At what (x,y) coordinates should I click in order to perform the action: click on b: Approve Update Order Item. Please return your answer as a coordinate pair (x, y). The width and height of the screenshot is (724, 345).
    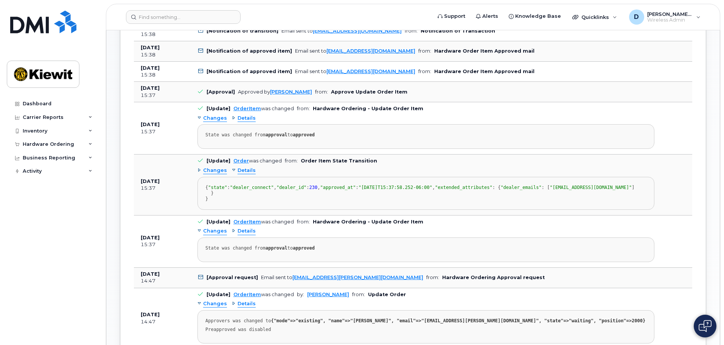
    Looking at the image, I should click on (369, 92).